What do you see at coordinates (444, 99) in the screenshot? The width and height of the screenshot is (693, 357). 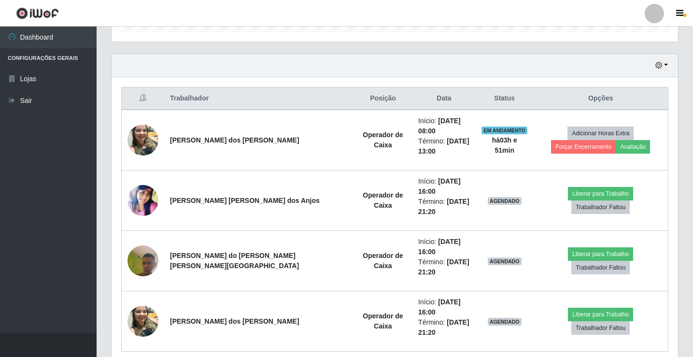 I see `th: Data` at bounding box center [444, 99].